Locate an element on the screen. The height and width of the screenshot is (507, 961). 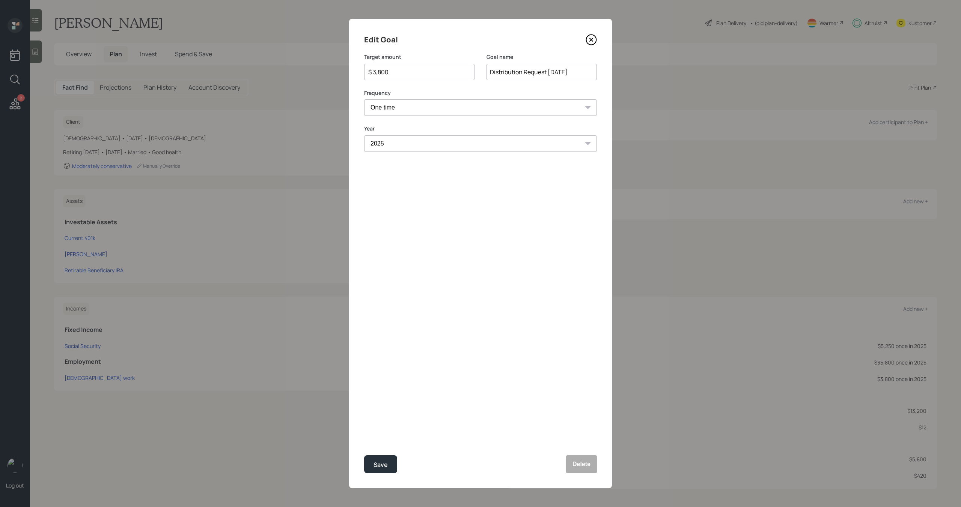
label: Goal name is located at coordinates (542, 57).